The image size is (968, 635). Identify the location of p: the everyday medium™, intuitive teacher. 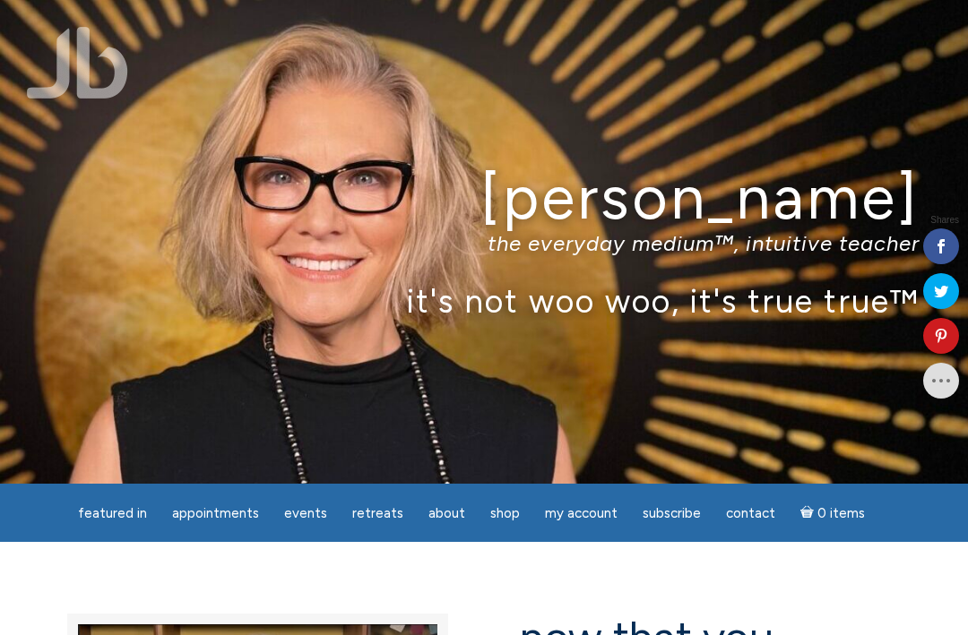
(484, 243).